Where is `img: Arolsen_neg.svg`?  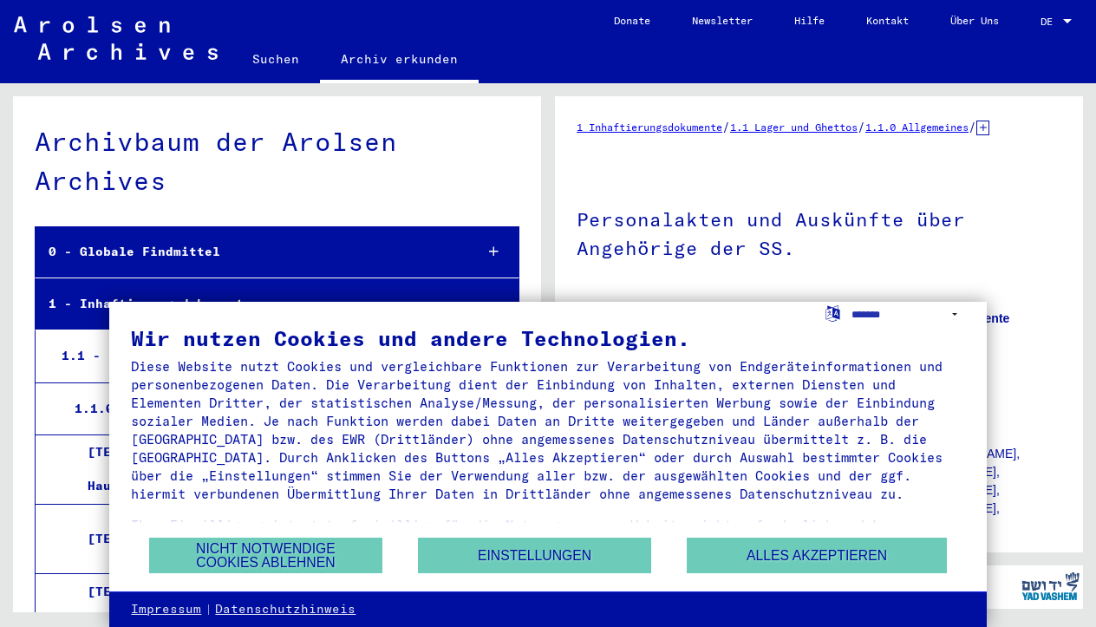 img: Arolsen_neg.svg is located at coordinates (115, 38).